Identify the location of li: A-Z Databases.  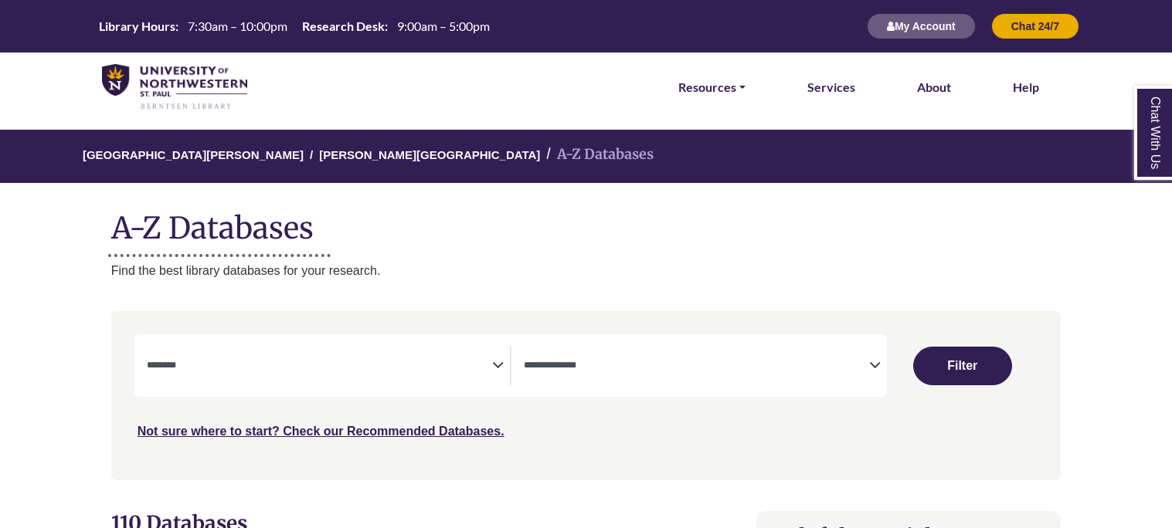
(596, 155).